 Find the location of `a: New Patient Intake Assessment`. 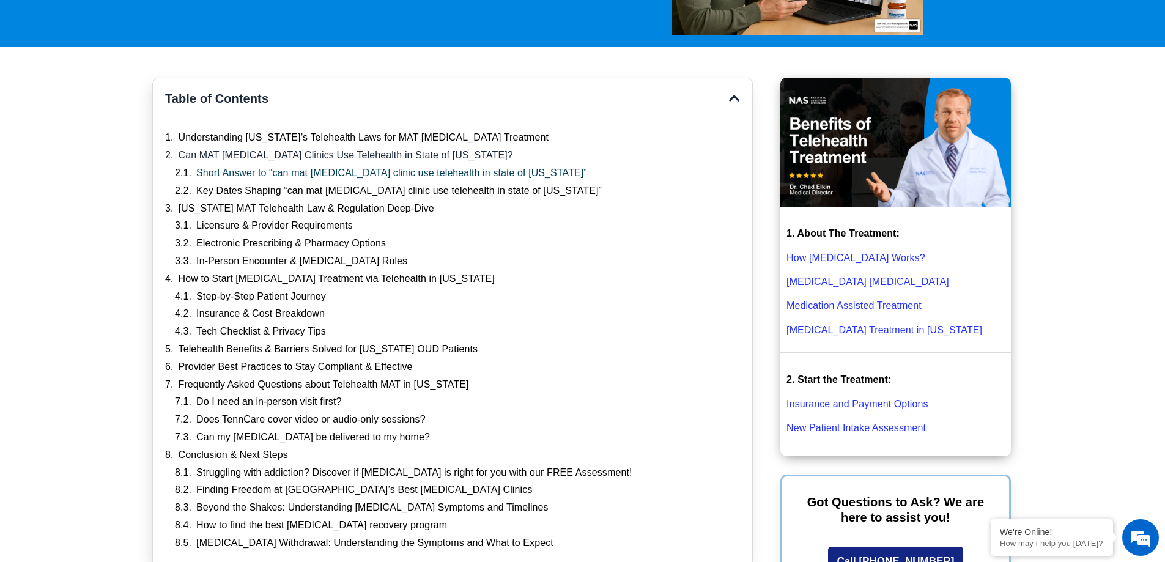

a: New Patient Intake Assessment is located at coordinates (856, 427).